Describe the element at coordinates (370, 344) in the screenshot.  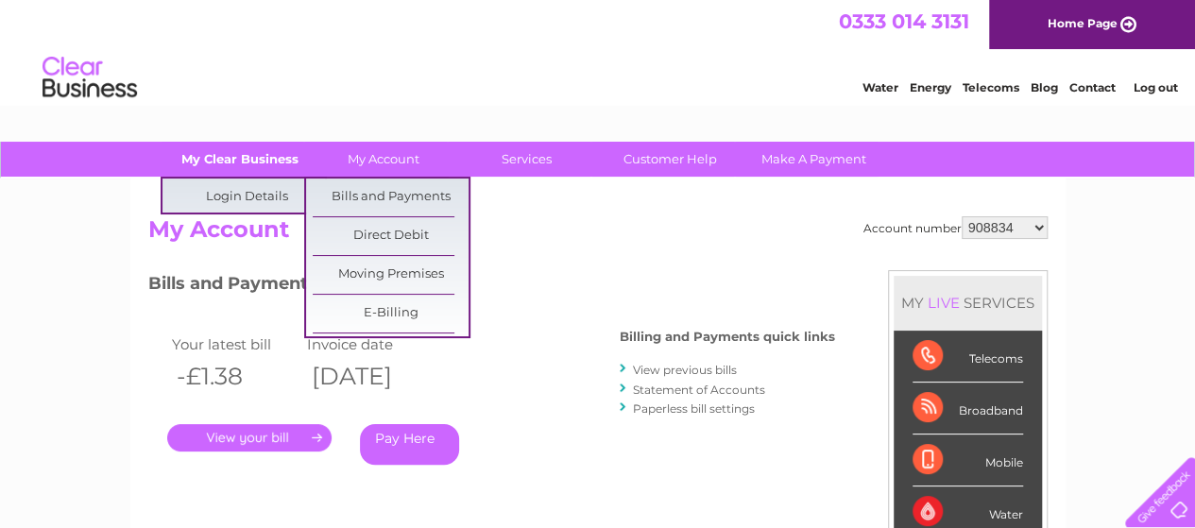
I see `td: Invoice date` at that location.